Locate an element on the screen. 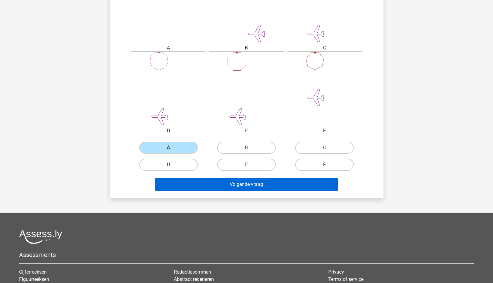  a: Redactiesommen is located at coordinates (192, 272).